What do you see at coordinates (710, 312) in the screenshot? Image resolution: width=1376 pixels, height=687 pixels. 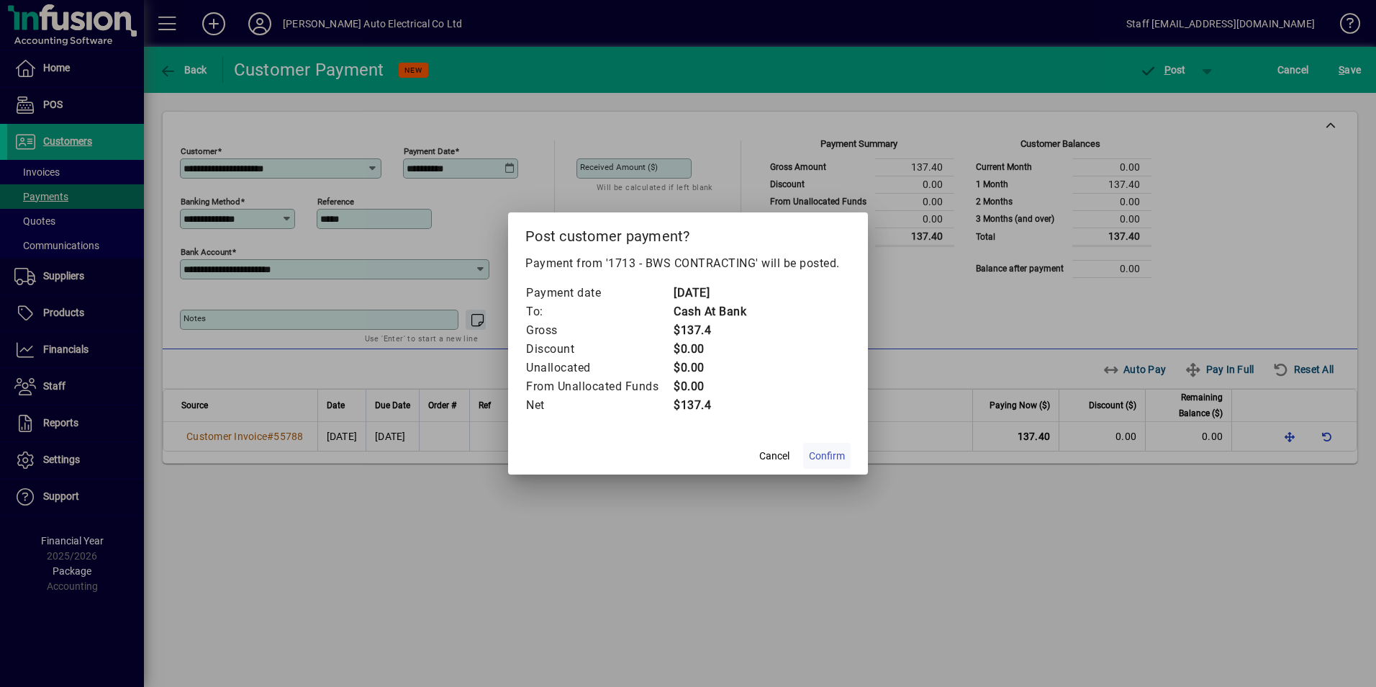 I see `td: Cash At Bank` at bounding box center [710, 312].